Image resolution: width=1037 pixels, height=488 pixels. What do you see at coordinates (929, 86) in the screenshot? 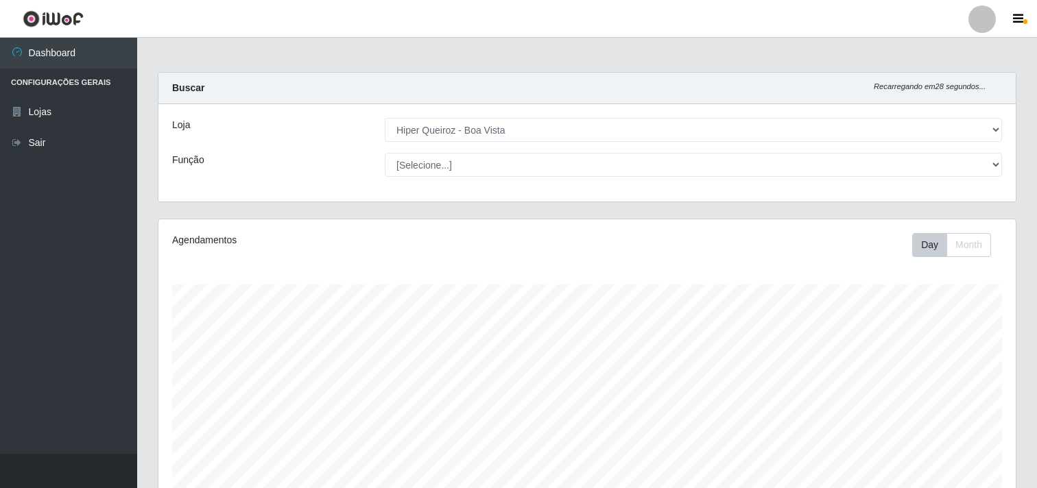
I see `i: Recarregando em 28 segundos...` at bounding box center [929, 86].